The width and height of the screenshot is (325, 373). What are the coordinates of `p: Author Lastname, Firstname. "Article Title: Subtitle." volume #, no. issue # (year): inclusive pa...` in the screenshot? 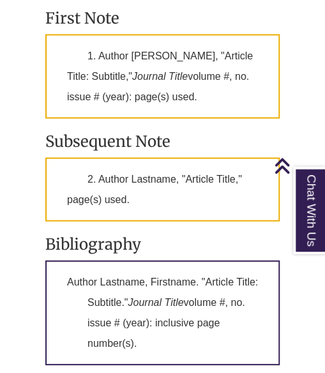 It's located at (162, 312).